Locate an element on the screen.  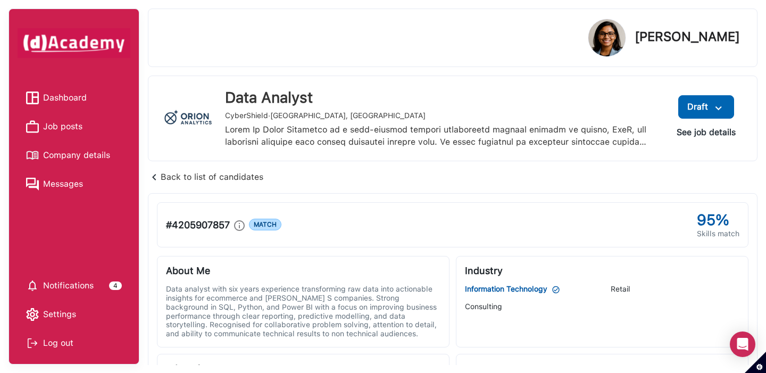
div: Back to list of candidates is located at coordinates (205, 177).